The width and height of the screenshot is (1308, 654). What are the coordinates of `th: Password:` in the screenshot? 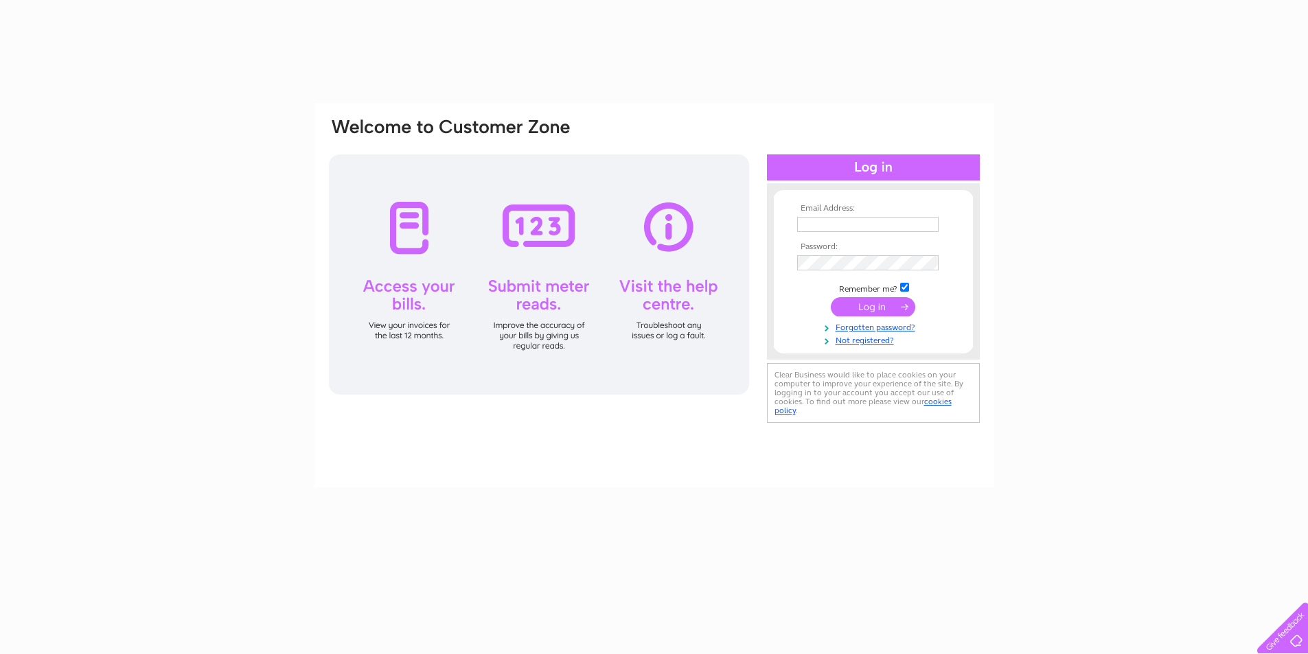 It's located at (873, 247).